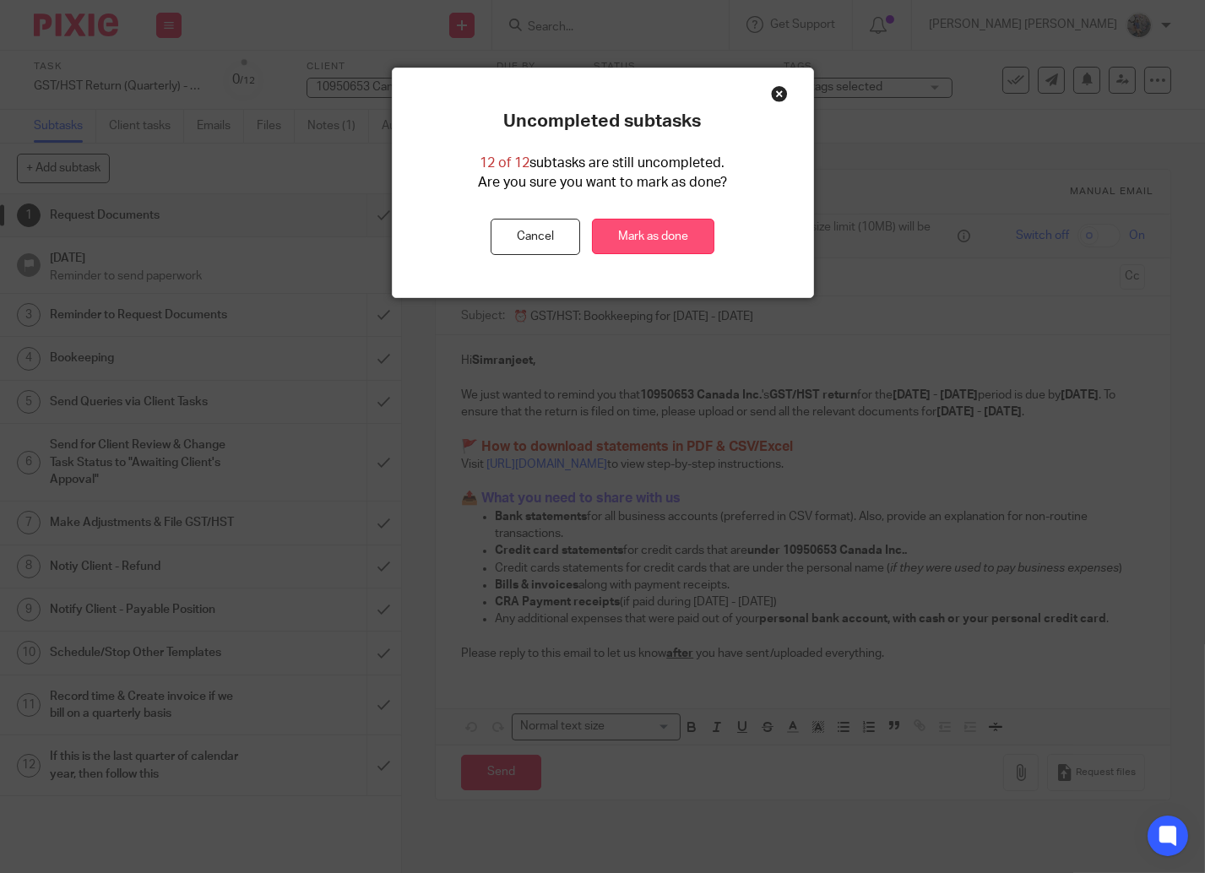 This screenshot has height=873, width=1205. Describe the element at coordinates (603, 163) in the screenshot. I see `p: subtasks are still uncompleted.` at that location.